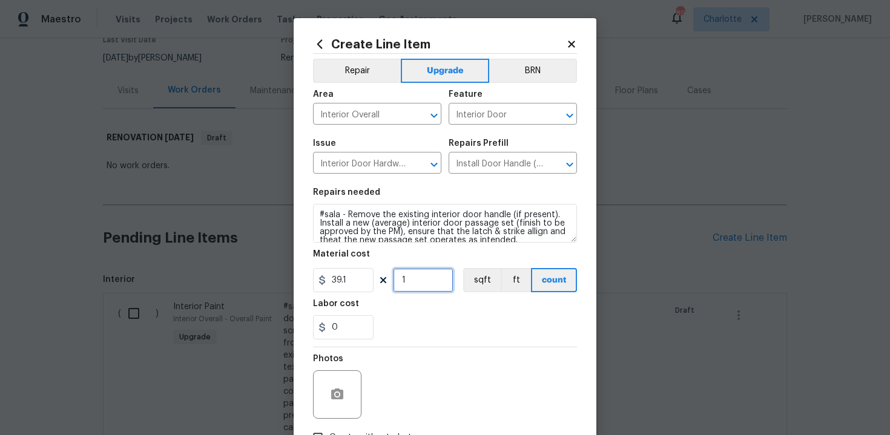 This screenshot has height=435, width=890. I want to click on h5: Feature, so click(466, 94).